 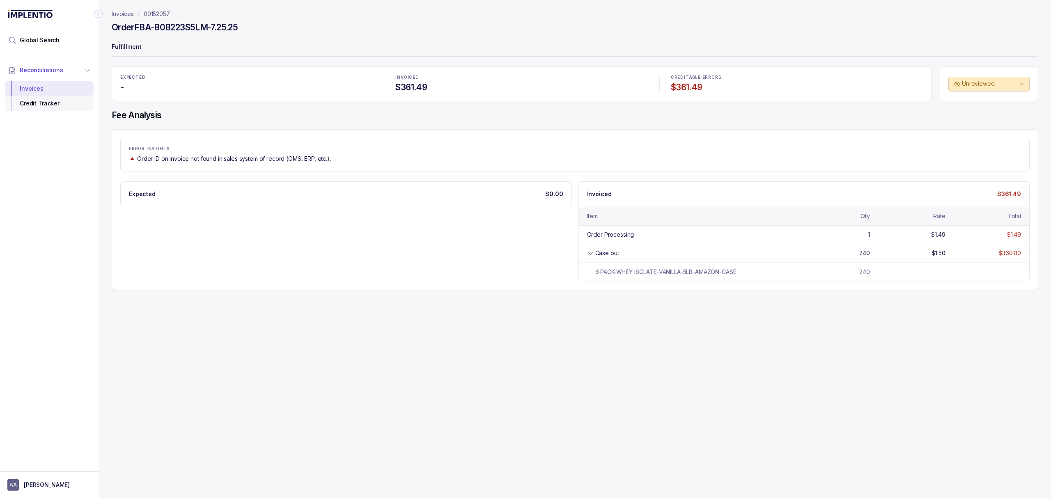 What do you see at coordinates (234, 159) in the screenshot?
I see `p: Order ID on invoice not found in sales system of record (OMS, ERP, etc.).` at bounding box center [234, 159].